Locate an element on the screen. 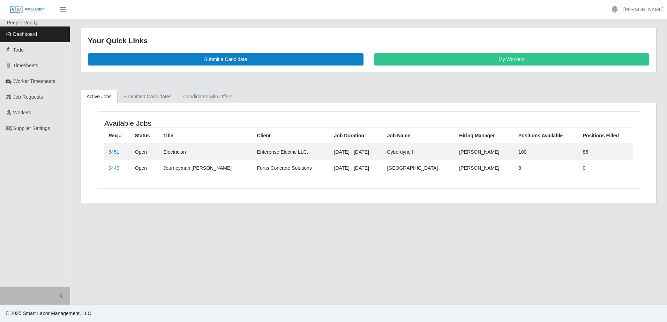 The image size is (667, 322). th: Title is located at coordinates (206, 136).